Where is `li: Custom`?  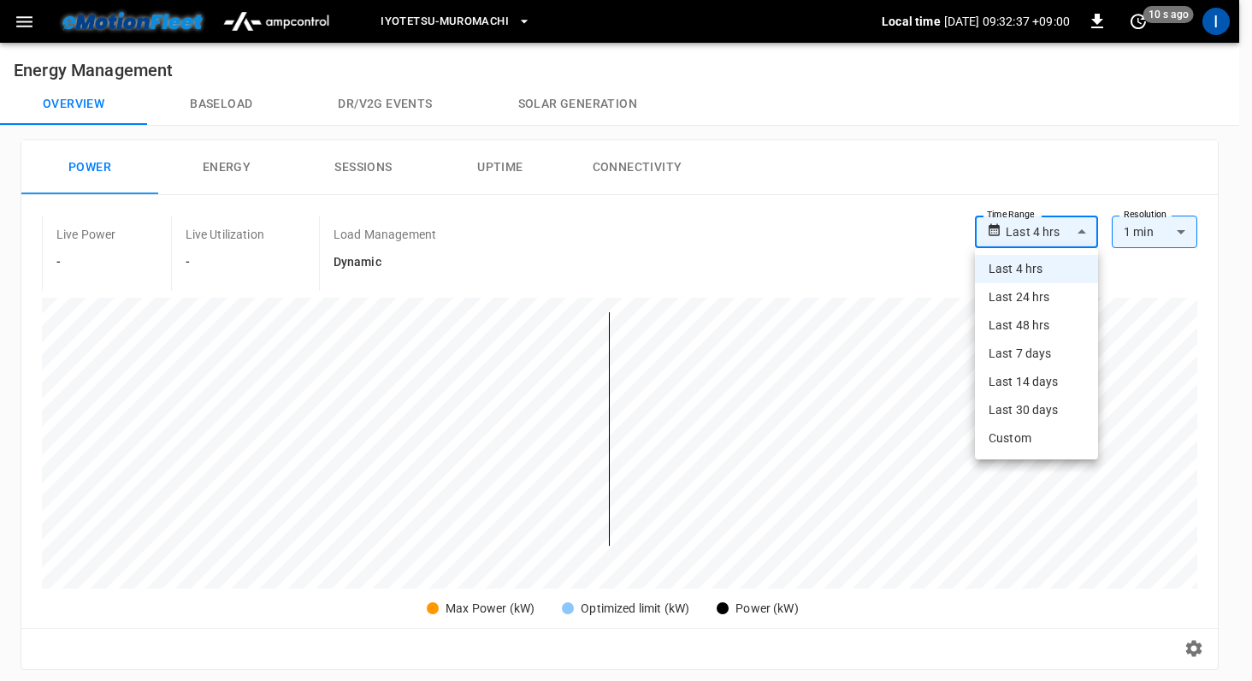 li: Custom is located at coordinates (1036, 438).